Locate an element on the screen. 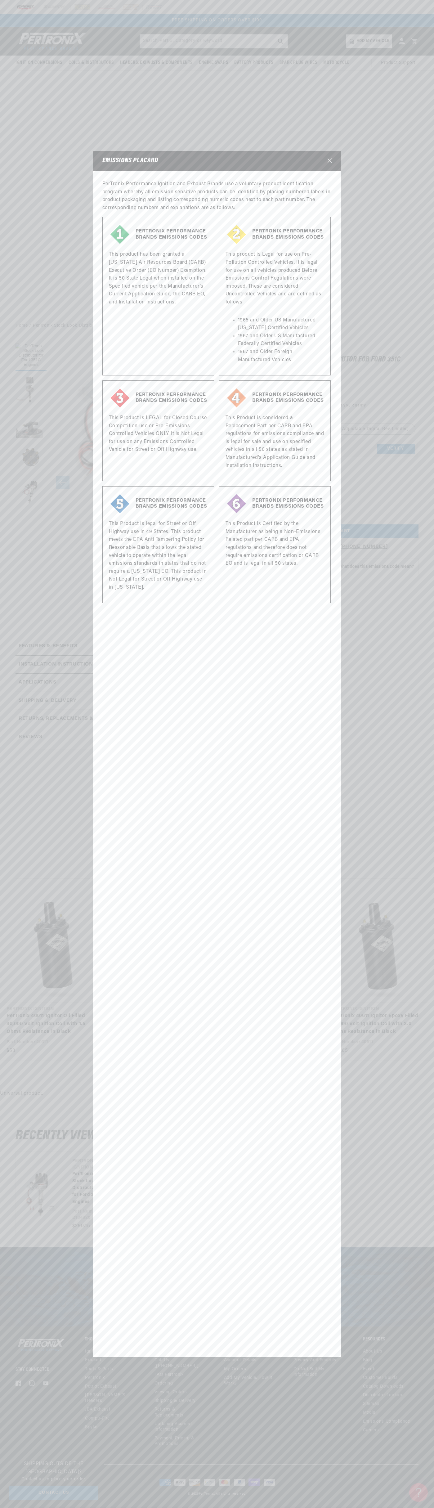 The image size is (434, 1508). p: This Product is Certified by the Manufacturer as being а Non-Emissions Related part per CARB and ... is located at coordinates (275, 544).